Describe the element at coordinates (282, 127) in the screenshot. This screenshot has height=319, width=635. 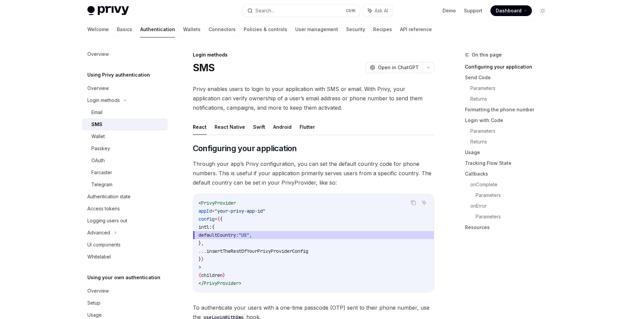
I see `button: Android` at that location.